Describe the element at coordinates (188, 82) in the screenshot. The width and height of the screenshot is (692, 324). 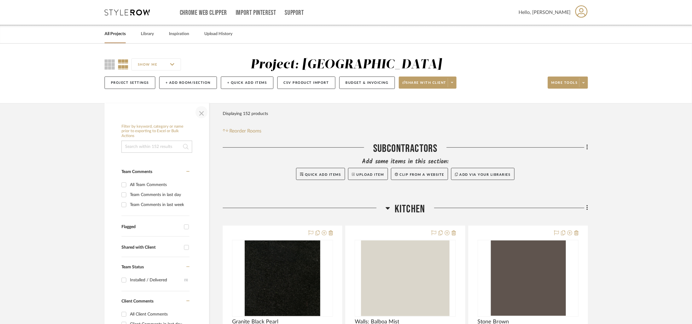
I see `button: + Add Room/Section` at that location.